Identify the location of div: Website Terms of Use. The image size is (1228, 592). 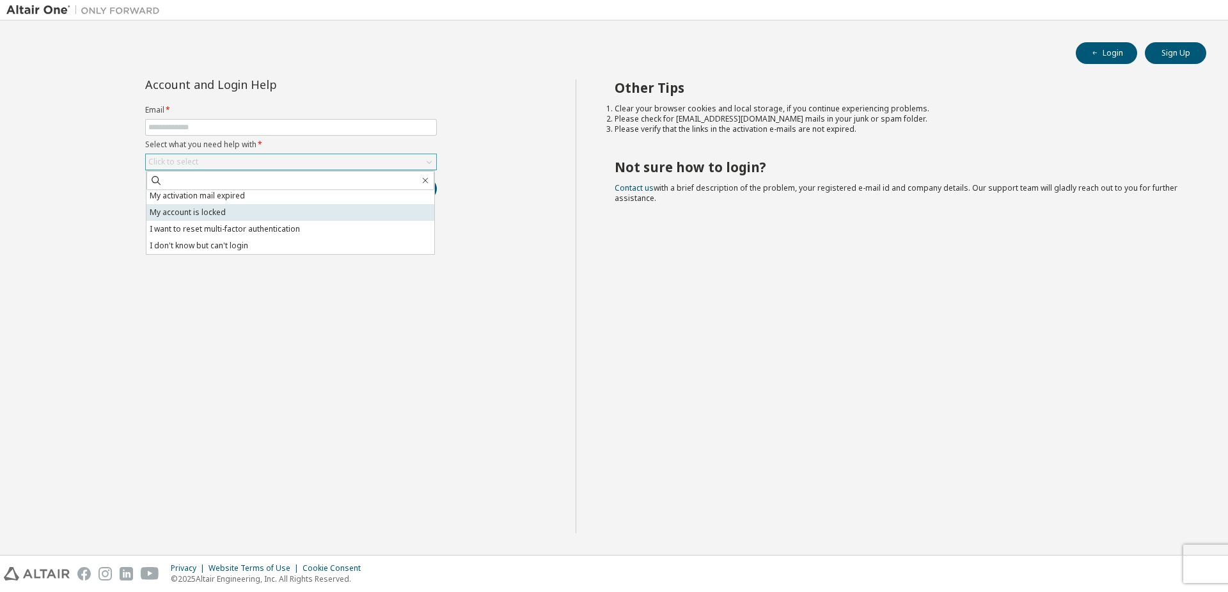
(255, 568).